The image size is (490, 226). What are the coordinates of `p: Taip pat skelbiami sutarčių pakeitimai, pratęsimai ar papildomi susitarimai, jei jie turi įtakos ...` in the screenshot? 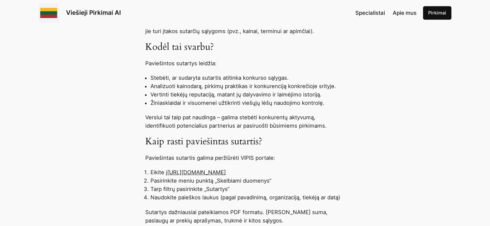 It's located at (245, 27).